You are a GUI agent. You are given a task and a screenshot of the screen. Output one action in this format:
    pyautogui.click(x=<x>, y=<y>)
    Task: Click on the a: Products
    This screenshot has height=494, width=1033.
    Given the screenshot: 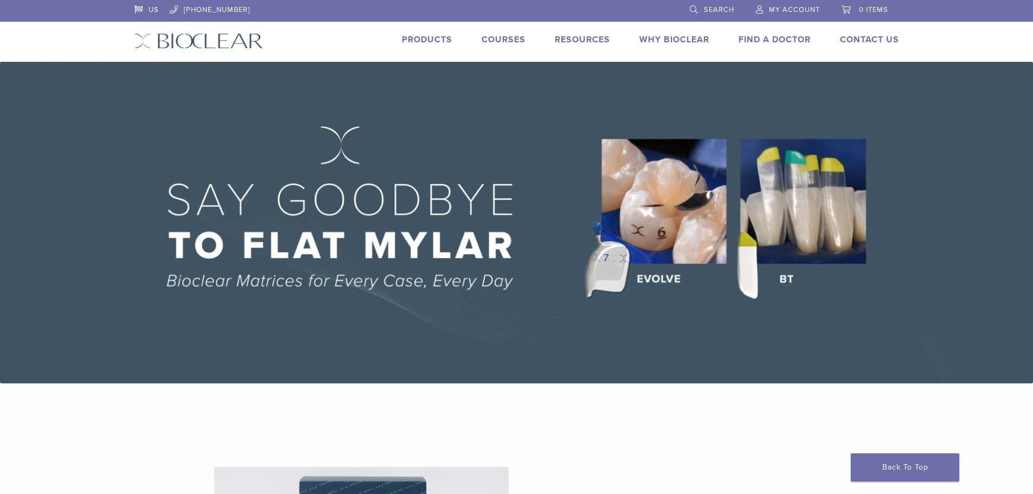 What is the action you would take?
    pyautogui.click(x=427, y=40)
    